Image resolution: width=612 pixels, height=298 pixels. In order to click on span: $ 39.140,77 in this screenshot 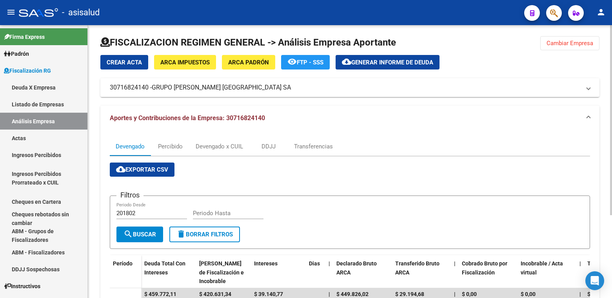, I will do `click(269, 294)`.